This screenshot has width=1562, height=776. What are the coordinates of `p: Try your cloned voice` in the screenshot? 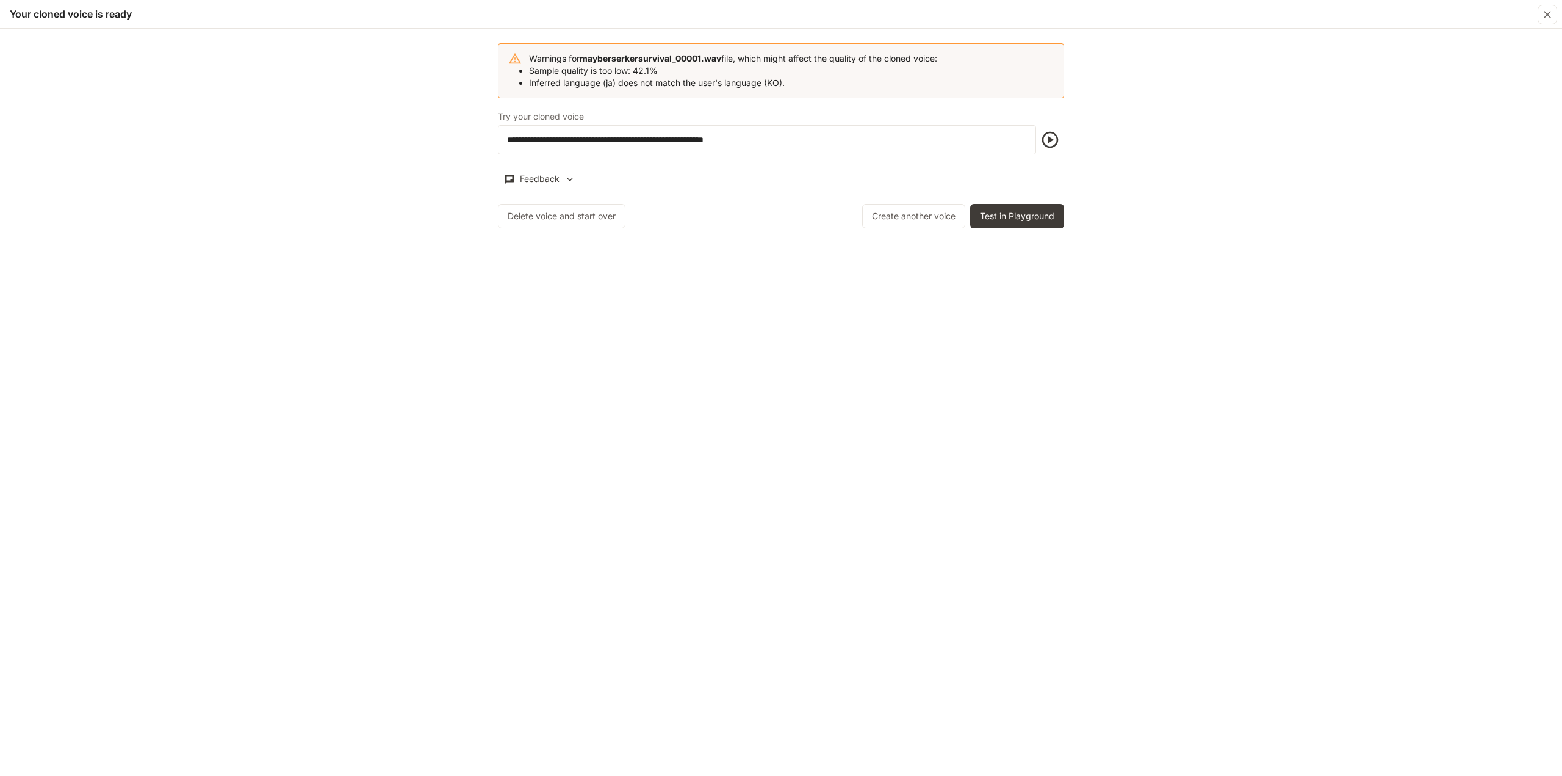 It's located at (541, 117).